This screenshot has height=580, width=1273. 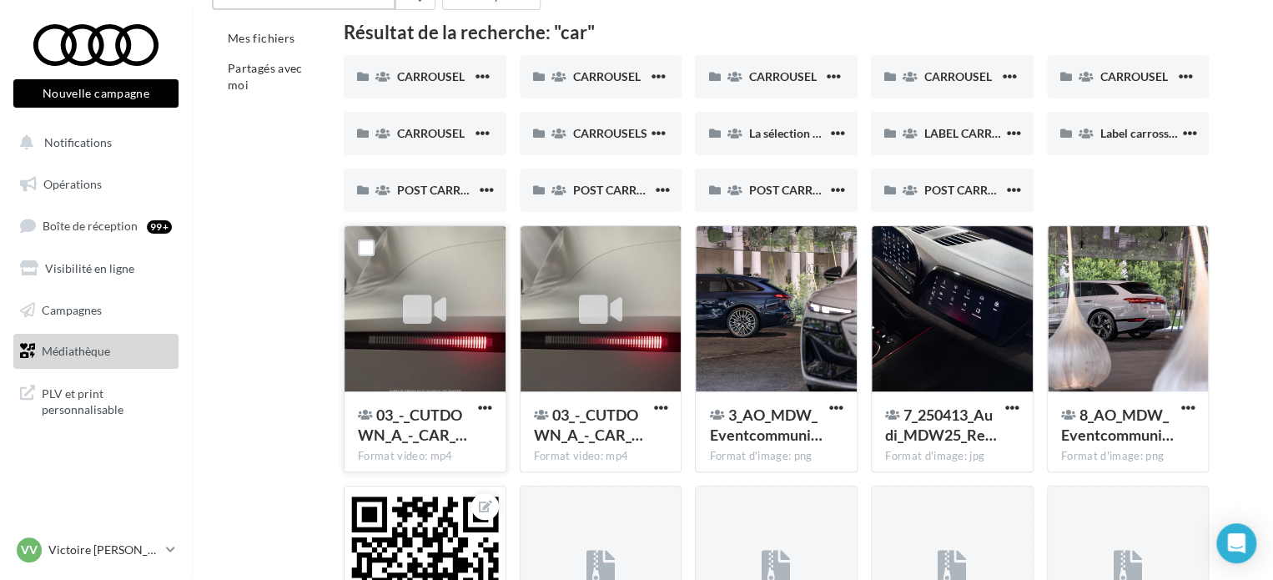 I want to click on span: Visibilité en ligne, so click(x=89, y=268).